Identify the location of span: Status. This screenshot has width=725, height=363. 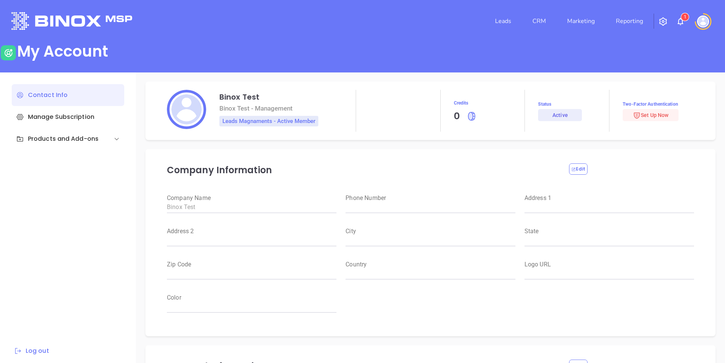
(573, 104).